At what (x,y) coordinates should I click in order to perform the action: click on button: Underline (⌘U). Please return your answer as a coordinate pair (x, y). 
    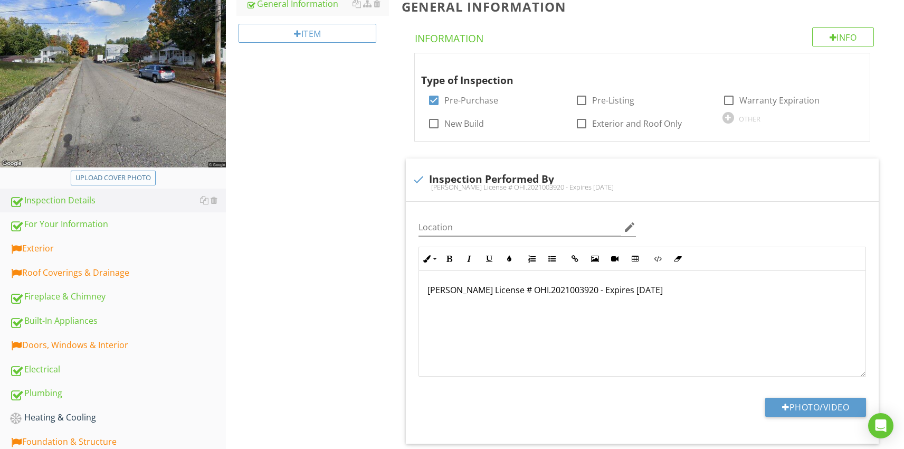
    Looking at the image, I should click on (489, 259).